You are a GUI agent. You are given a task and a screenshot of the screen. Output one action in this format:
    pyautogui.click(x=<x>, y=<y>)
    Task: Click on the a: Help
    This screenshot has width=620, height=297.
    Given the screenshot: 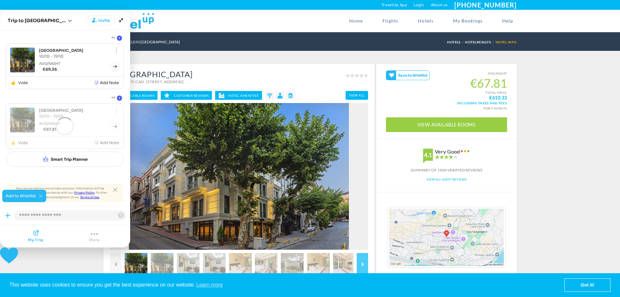 What is the action you would take?
    pyautogui.click(x=505, y=21)
    